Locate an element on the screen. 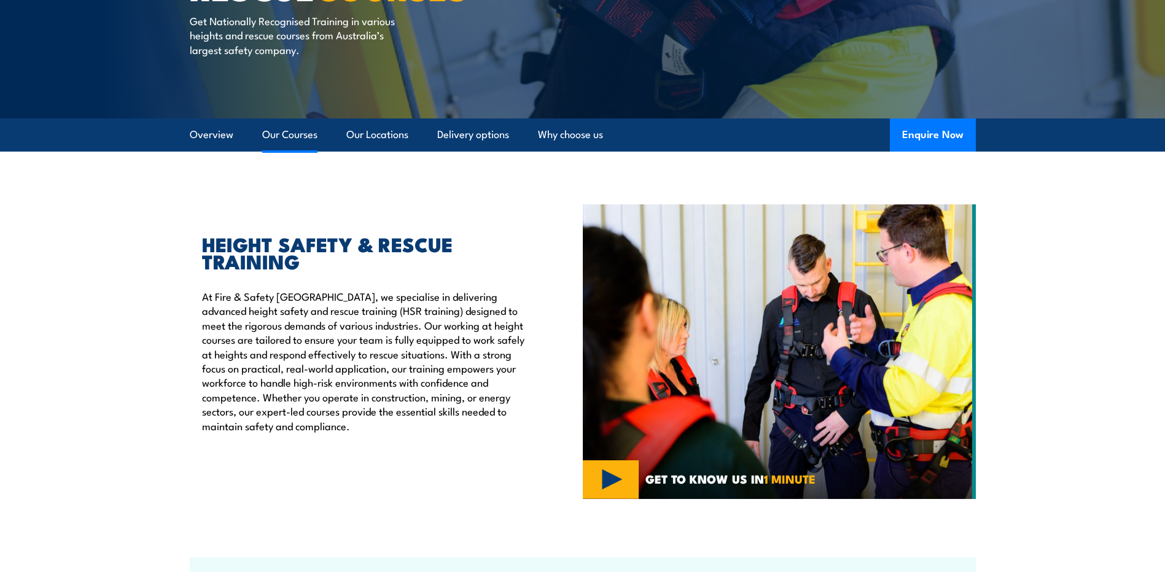  img: Fire & Safety Australia offer working at heights courses and training is located at coordinates (779, 352).